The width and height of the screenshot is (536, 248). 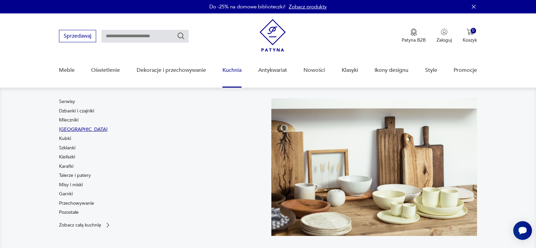 What do you see at coordinates (106, 70) in the screenshot?
I see `a: Oświetlenie` at bounding box center [106, 70].